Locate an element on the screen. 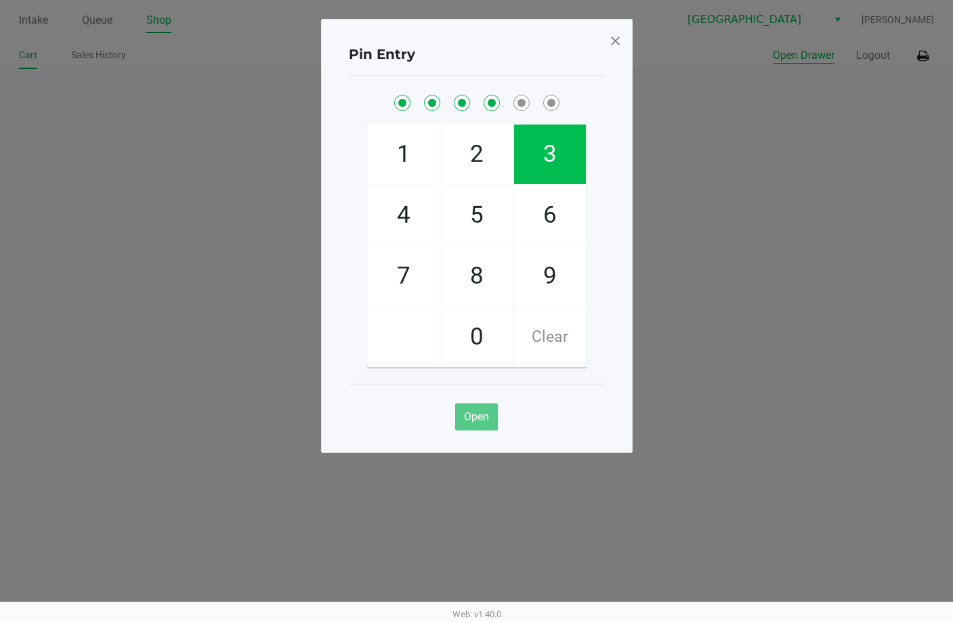 This screenshot has height=622, width=953. span: 3 is located at coordinates (550, 154).